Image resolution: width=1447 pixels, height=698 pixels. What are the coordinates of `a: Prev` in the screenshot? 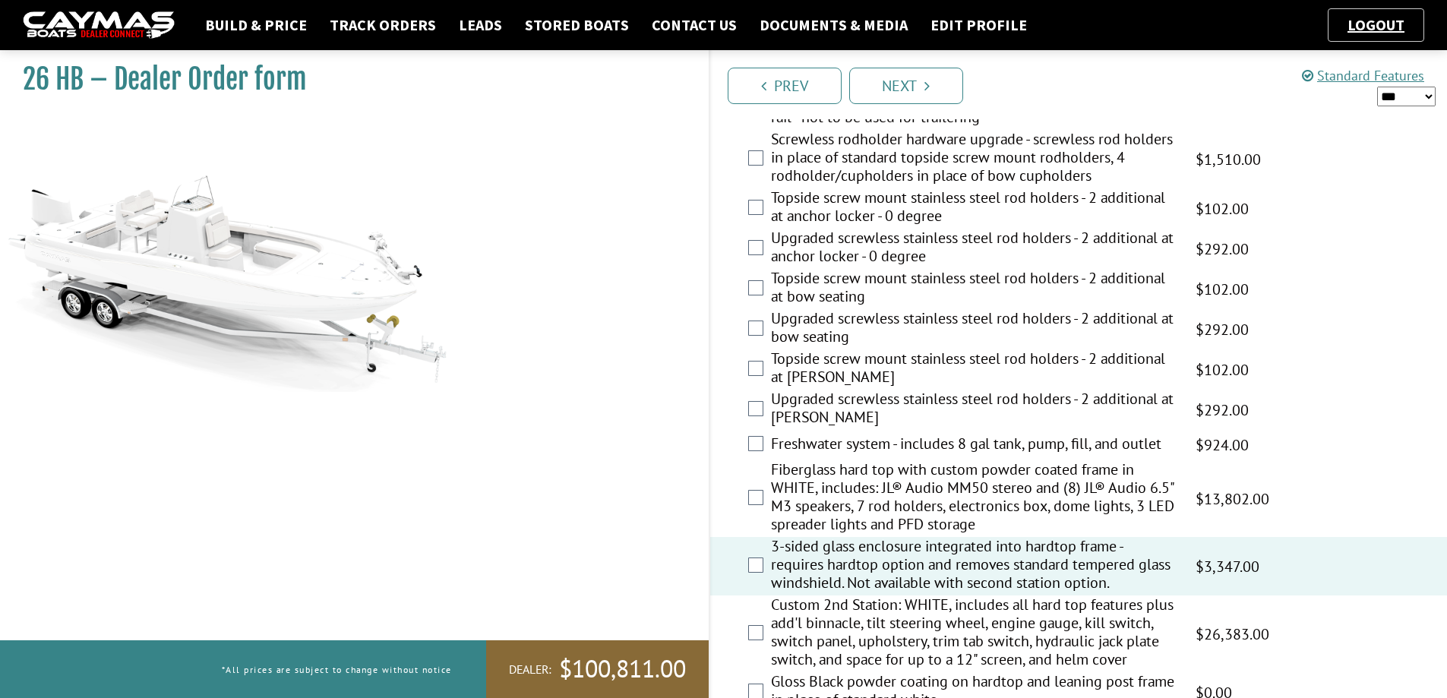 It's located at (784, 86).